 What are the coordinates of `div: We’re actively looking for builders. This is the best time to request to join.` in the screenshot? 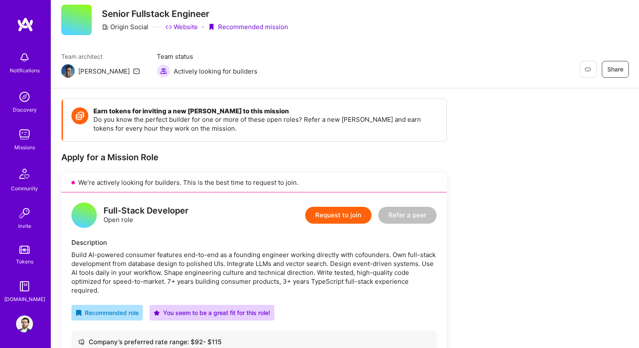 It's located at (254, 182).